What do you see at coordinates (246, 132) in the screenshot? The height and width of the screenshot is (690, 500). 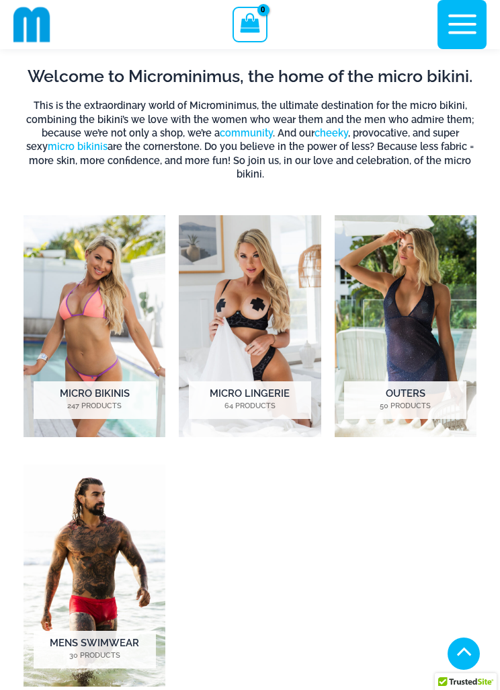 I see `a: community` at bounding box center [246, 132].